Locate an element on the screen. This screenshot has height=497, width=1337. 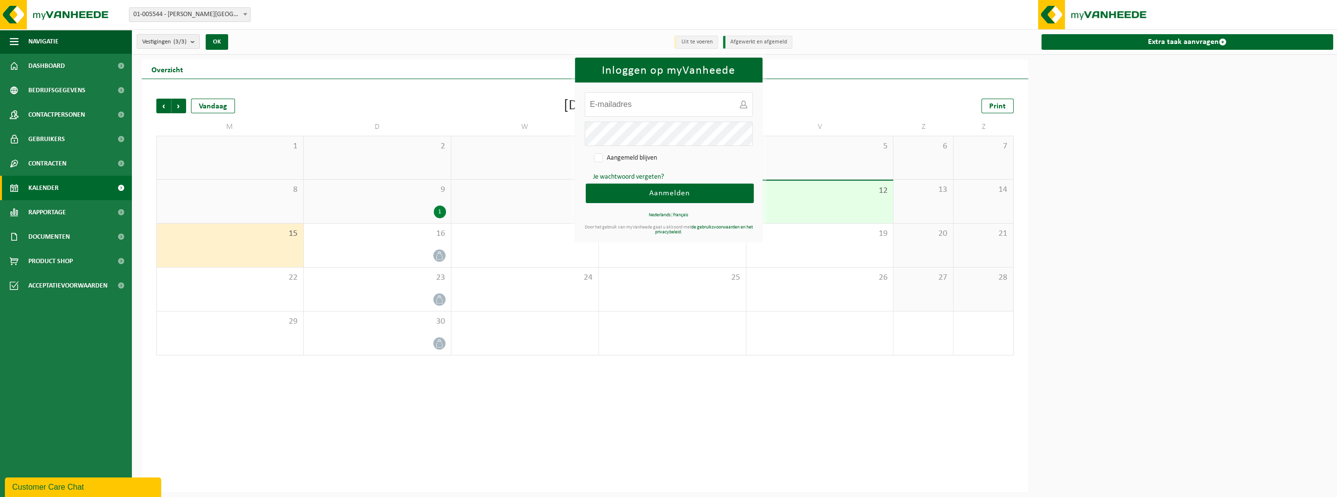
button: OK is located at coordinates (217, 42).